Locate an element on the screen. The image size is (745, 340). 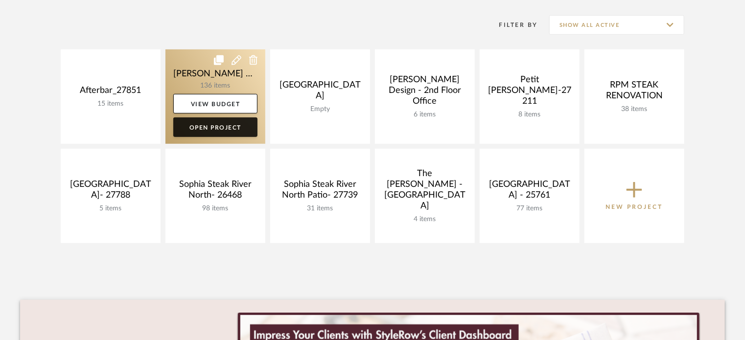
div: 38 items is located at coordinates (634, 109).